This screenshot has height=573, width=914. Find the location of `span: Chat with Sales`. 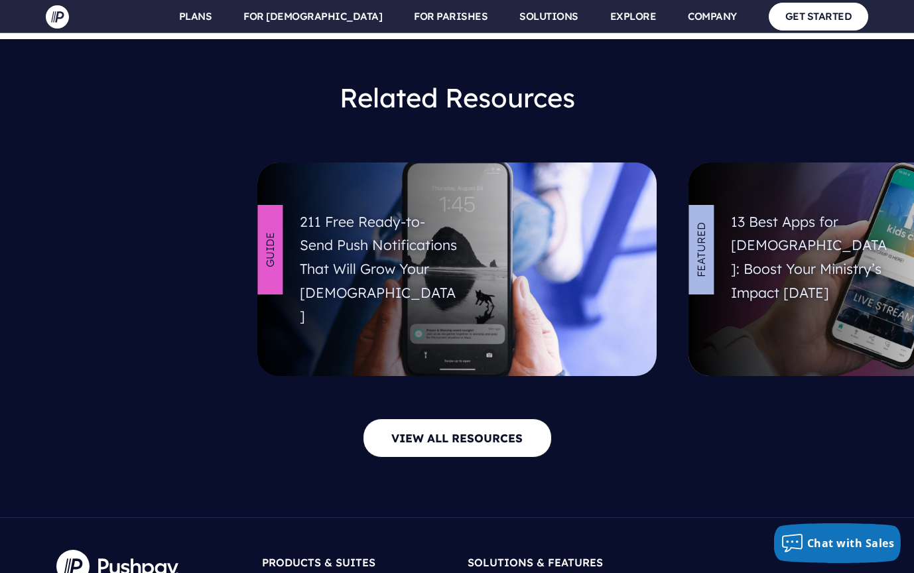

span: Chat with Sales is located at coordinates (851, 543).